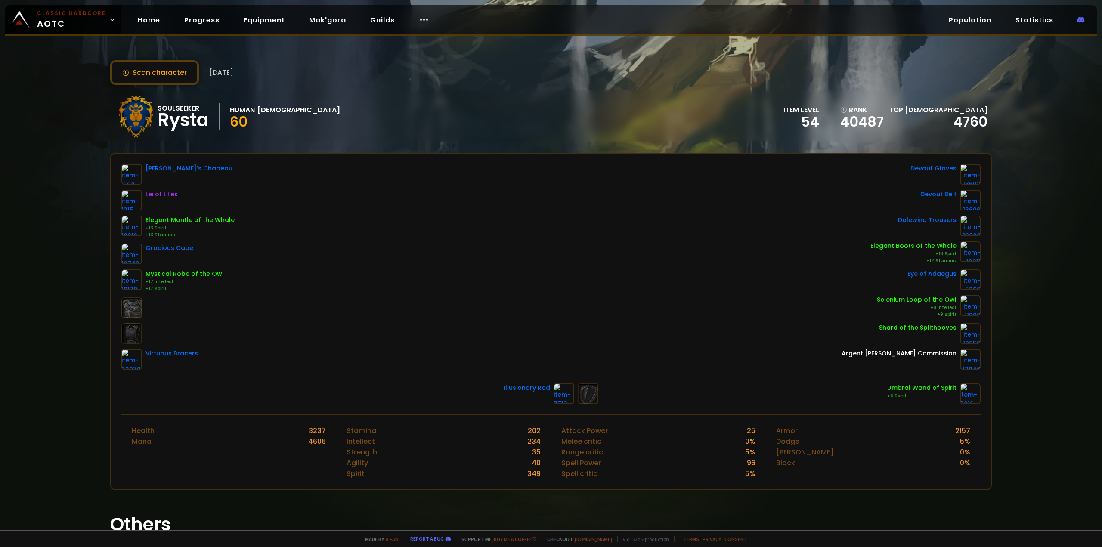  Describe the element at coordinates (496, 539) in the screenshot. I see `span: Support me,` at that location.